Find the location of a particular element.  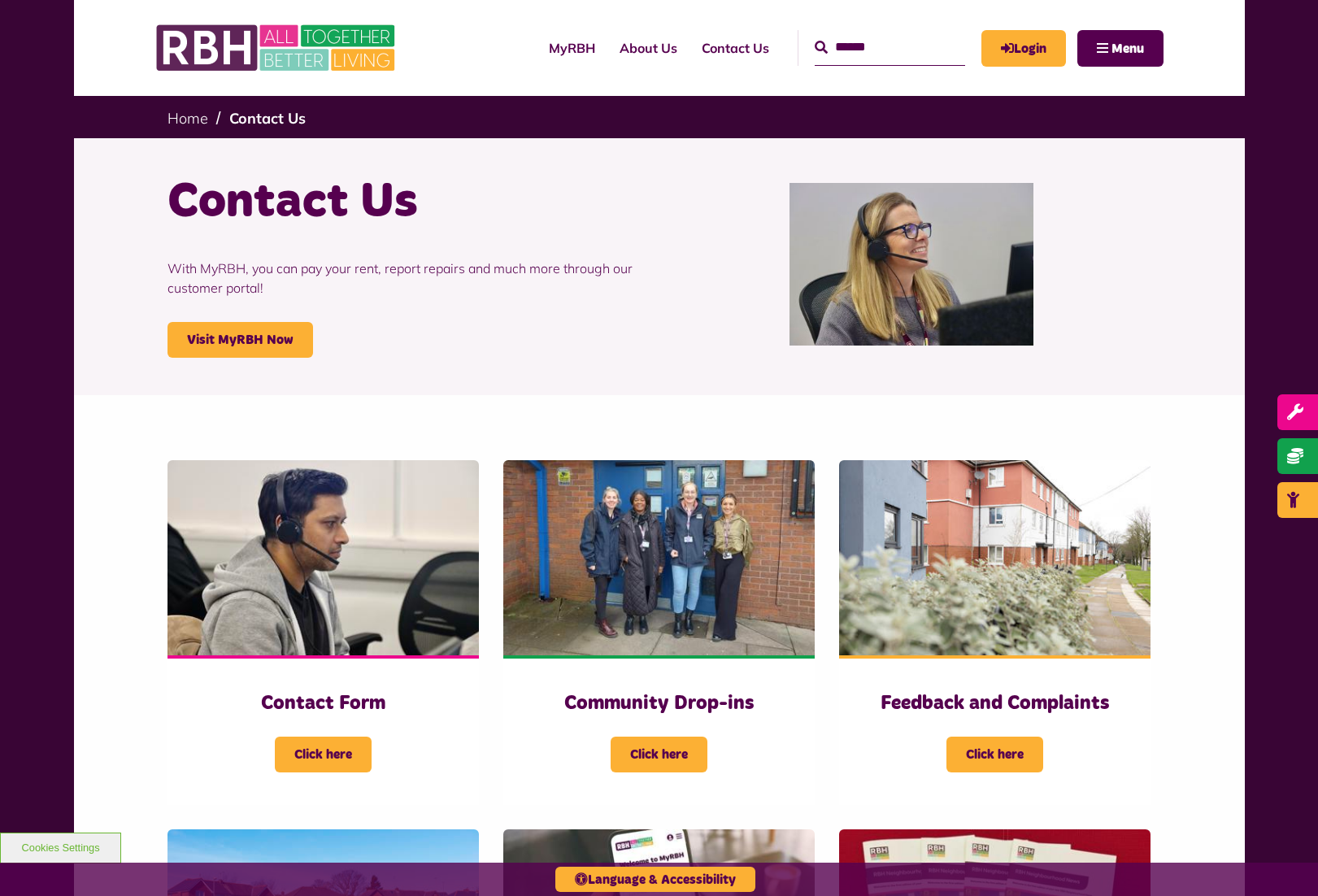

h1: Contact Us is located at coordinates (407, 202).